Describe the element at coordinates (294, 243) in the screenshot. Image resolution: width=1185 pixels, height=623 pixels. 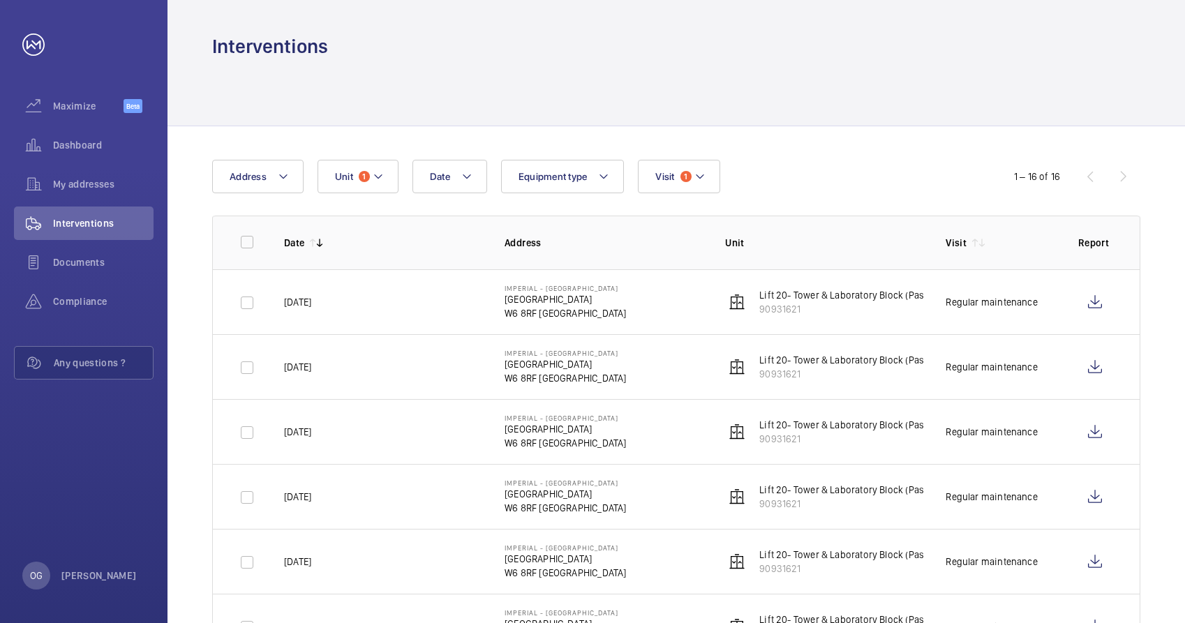
I see `p: Date` at that location.